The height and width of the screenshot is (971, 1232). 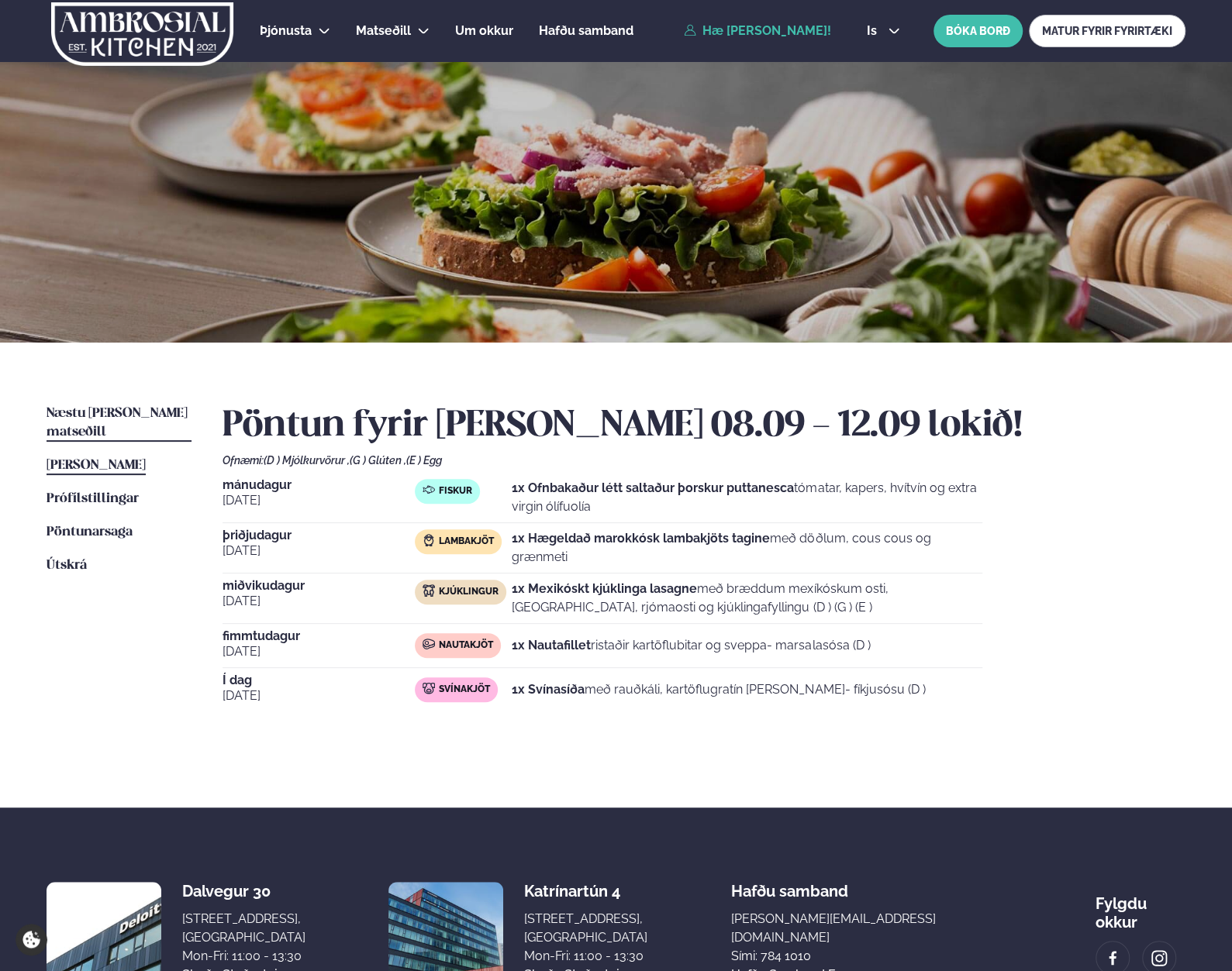 I want to click on a: Hafðu samband, so click(x=586, y=31).